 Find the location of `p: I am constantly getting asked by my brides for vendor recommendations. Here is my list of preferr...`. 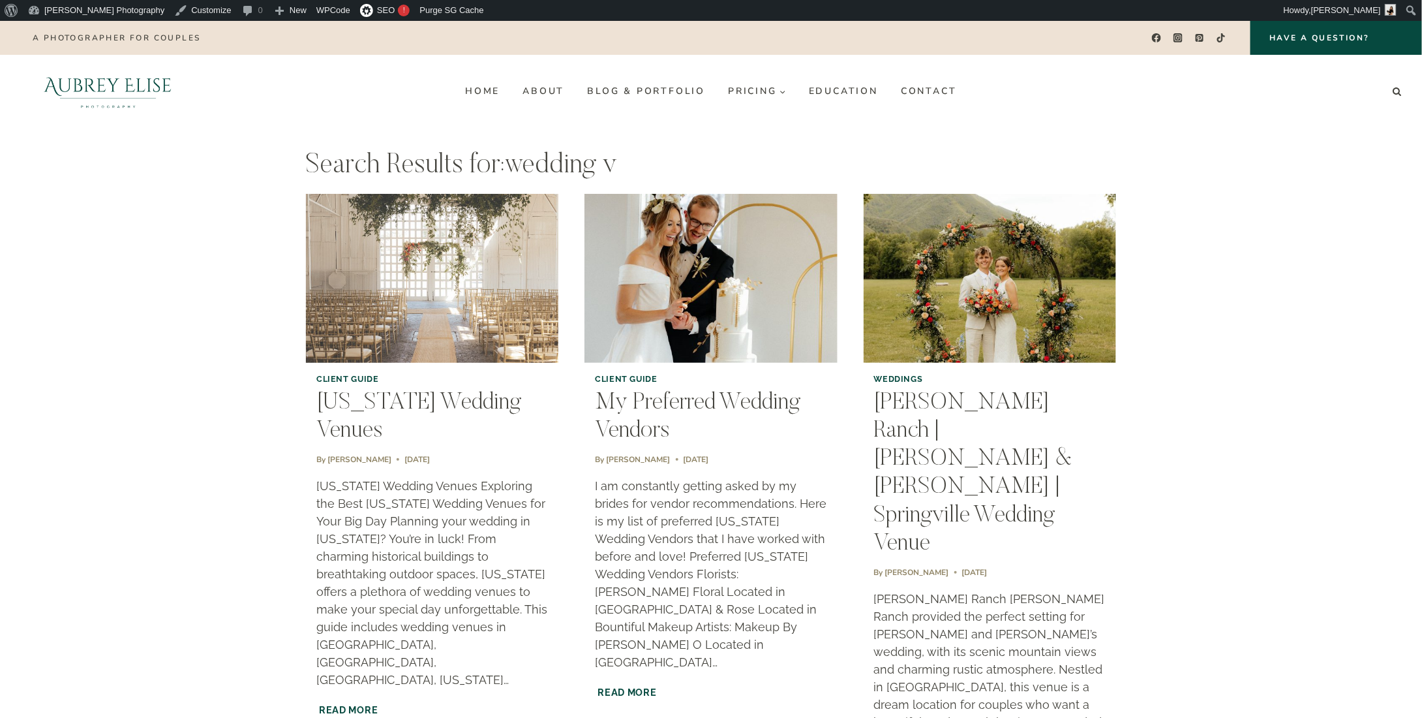

p: I am constantly getting asked by my brides for vendor recommendations. Here is my list of preferr... is located at coordinates (711, 574).